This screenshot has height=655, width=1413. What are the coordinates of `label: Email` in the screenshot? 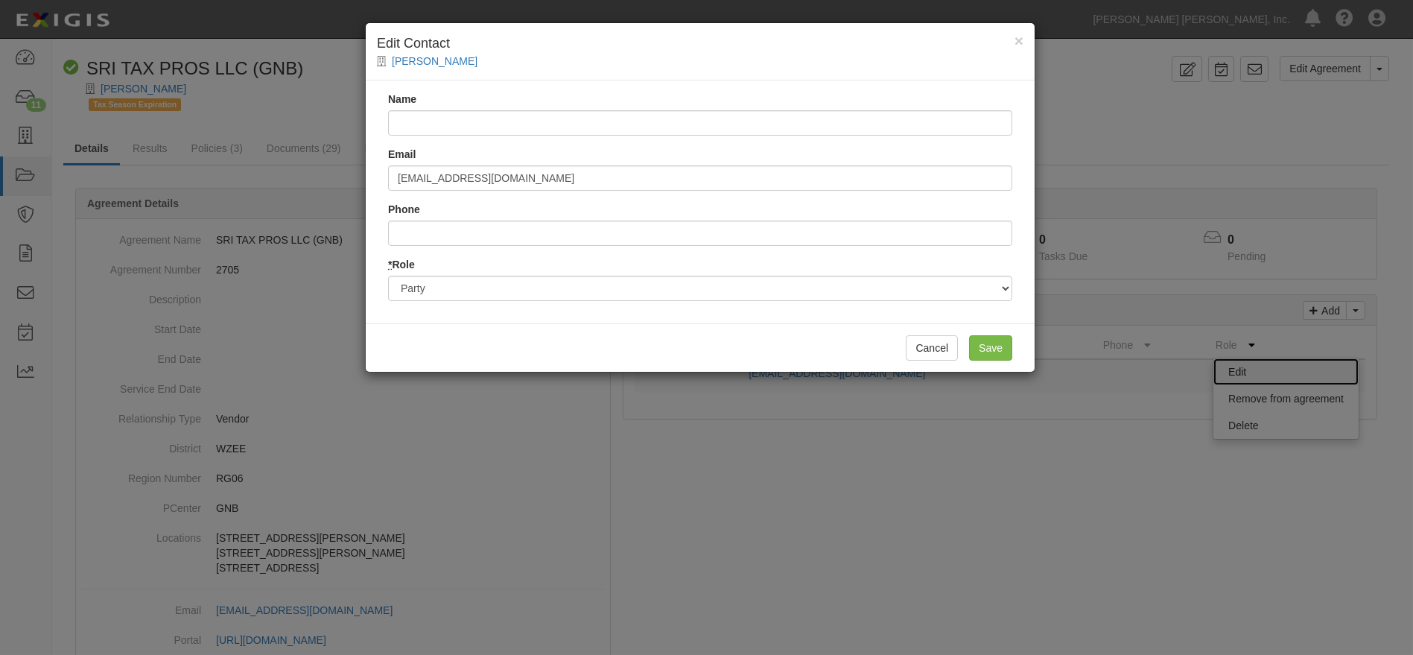 It's located at (402, 154).